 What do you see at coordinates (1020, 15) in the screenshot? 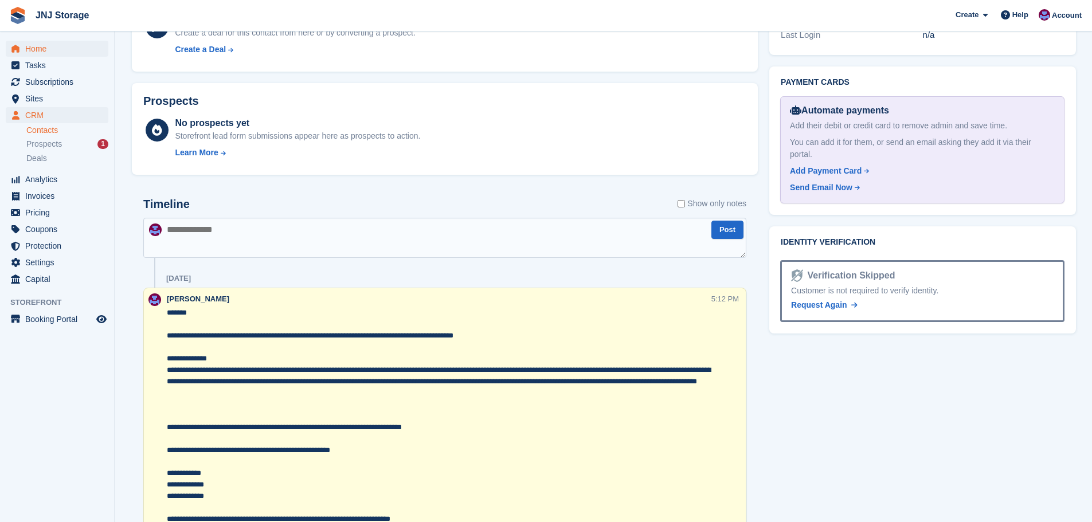
I see `span: Help` at bounding box center [1020, 15].